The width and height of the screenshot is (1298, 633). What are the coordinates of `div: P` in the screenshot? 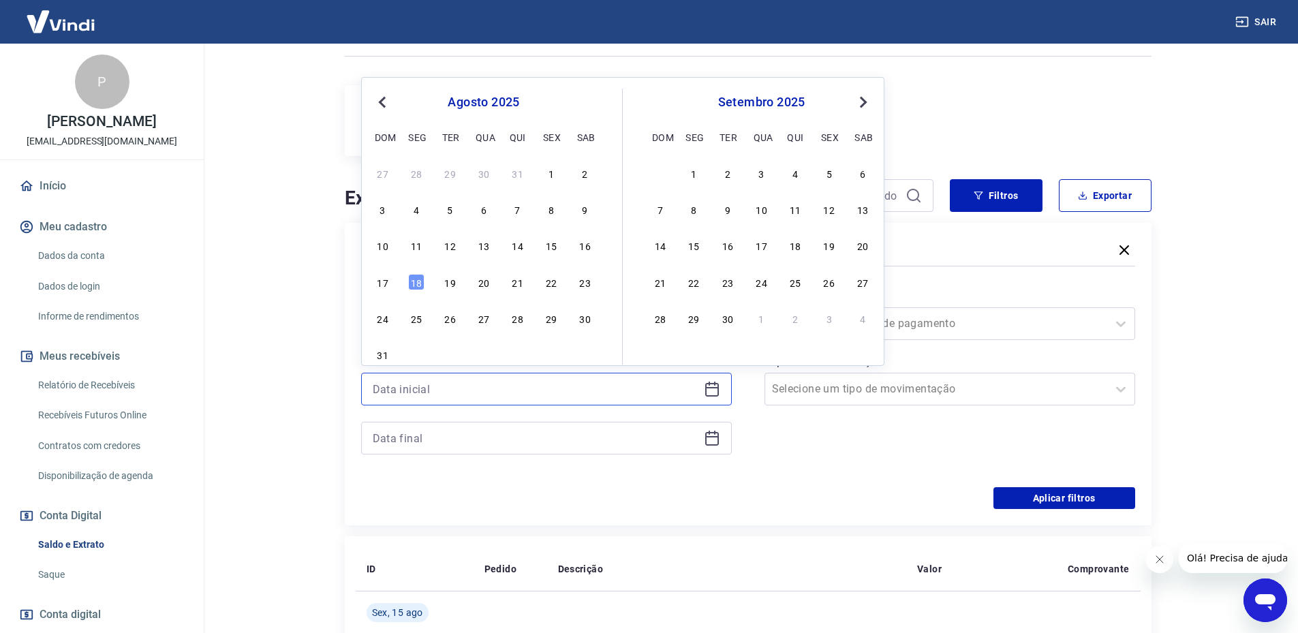 It's located at (102, 82).